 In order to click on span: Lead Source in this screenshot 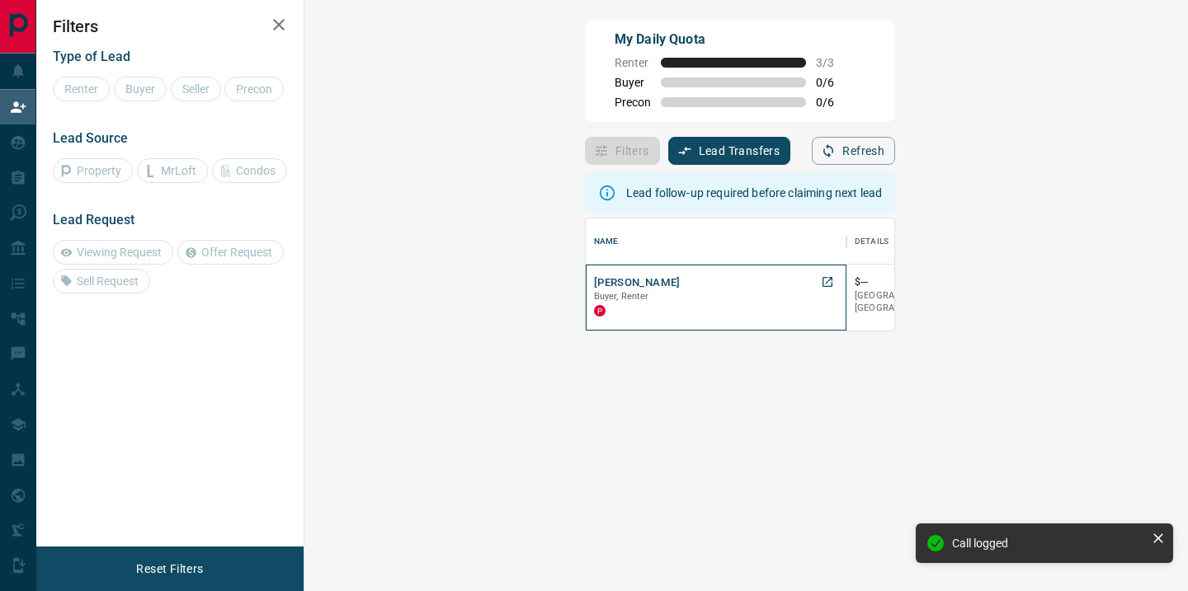, I will do `click(90, 138)`.